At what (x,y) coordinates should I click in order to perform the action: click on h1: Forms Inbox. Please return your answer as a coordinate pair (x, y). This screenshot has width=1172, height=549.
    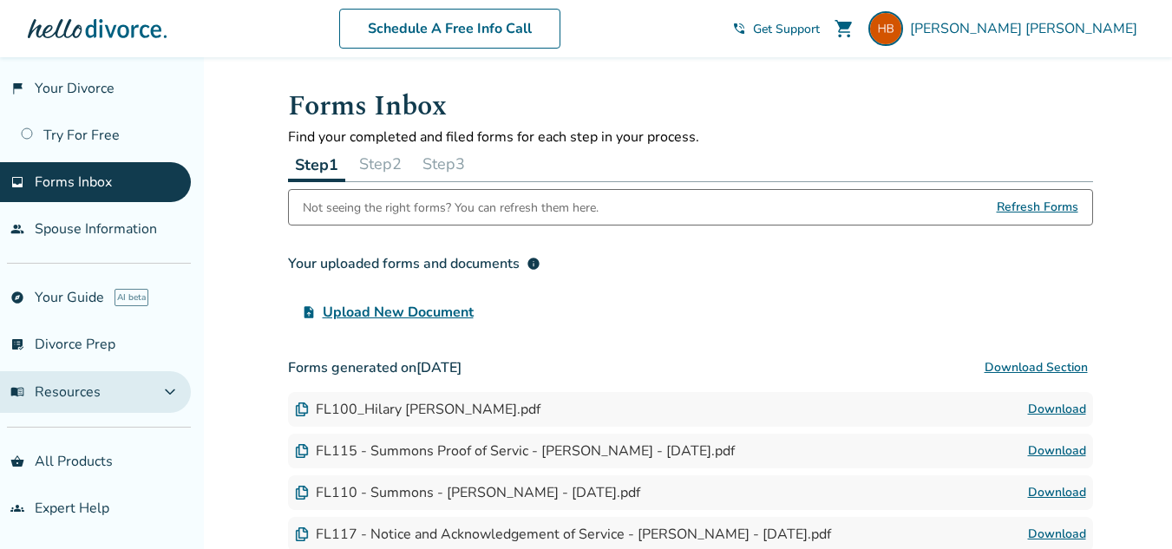
    Looking at the image, I should click on (690, 106).